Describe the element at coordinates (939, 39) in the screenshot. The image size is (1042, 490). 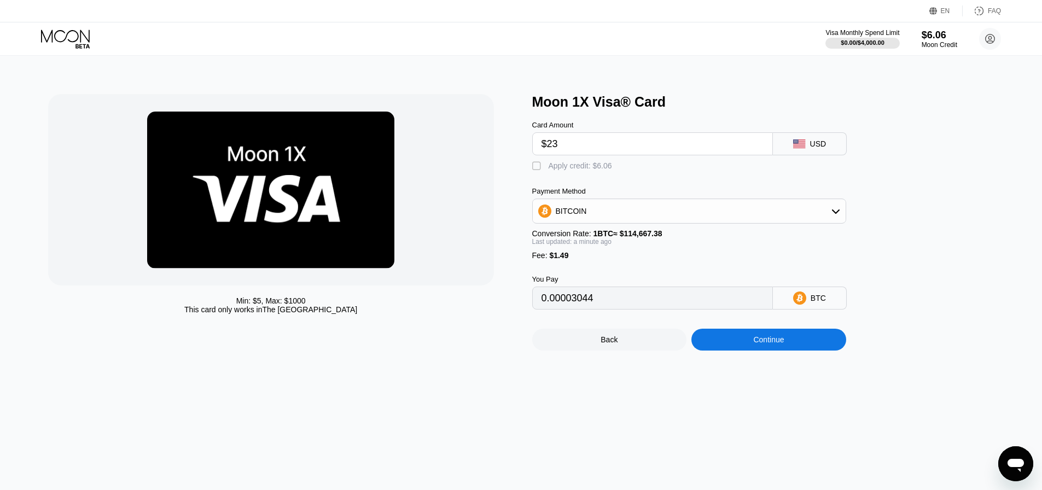
I see `div: $6.06Moon Credit` at that location.